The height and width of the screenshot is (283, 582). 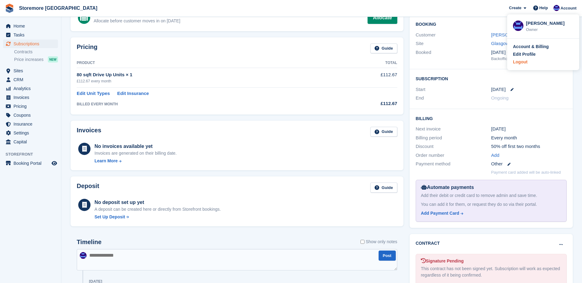 I want to click on span: Subscriptions, so click(x=32, y=44).